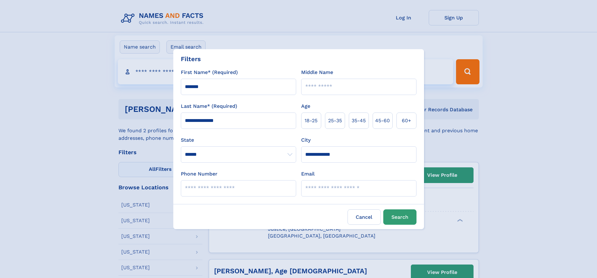 The height and width of the screenshot is (278, 597). I want to click on label: City, so click(306, 140).